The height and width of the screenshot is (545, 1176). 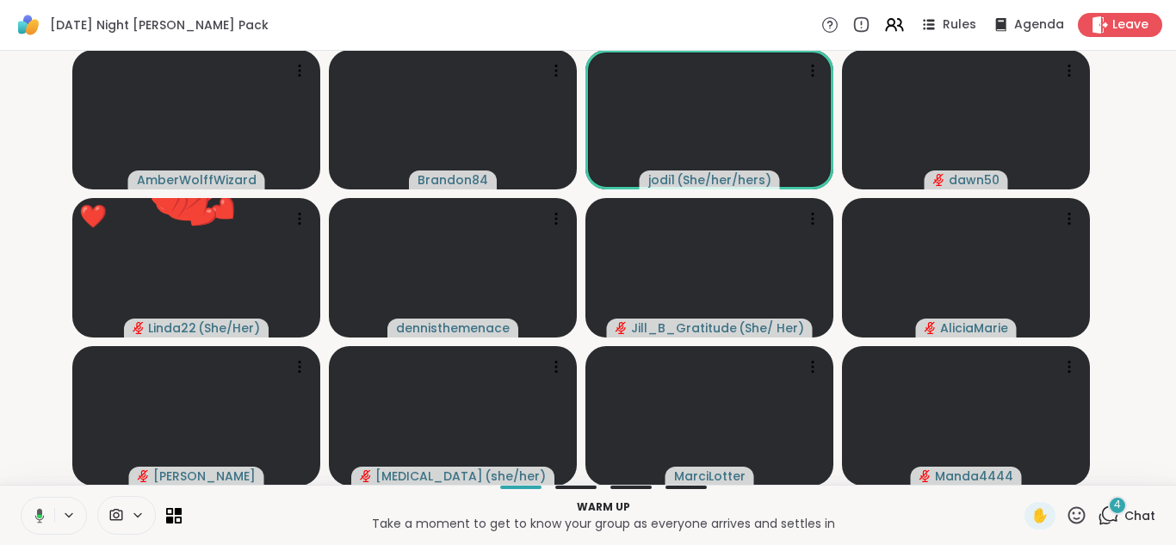 I want to click on span: 4, so click(x=1117, y=504).